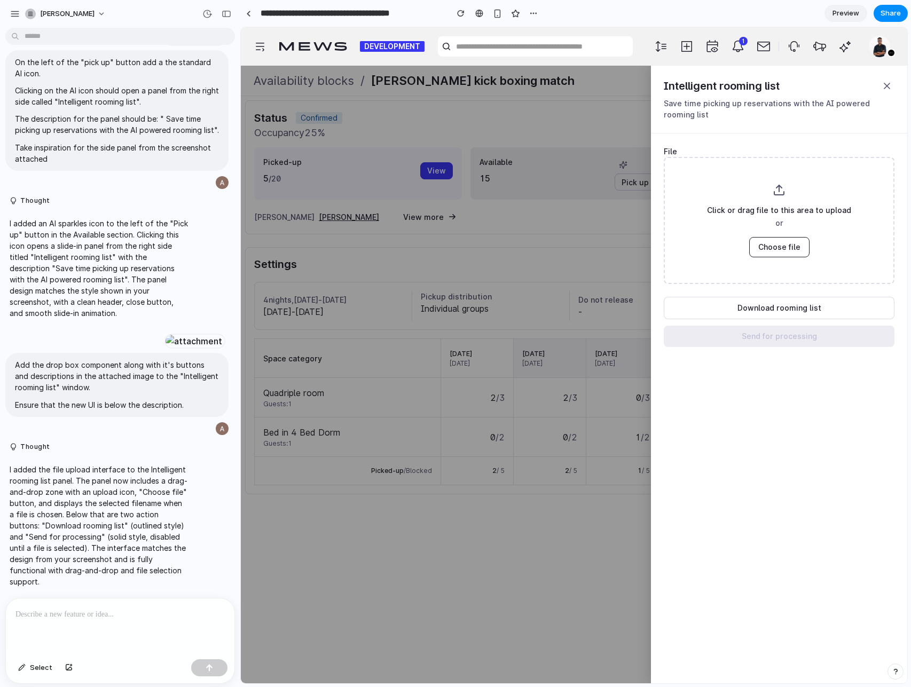 This screenshot has height=687, width=911. I want to click on span: 1, so click(502, 14).